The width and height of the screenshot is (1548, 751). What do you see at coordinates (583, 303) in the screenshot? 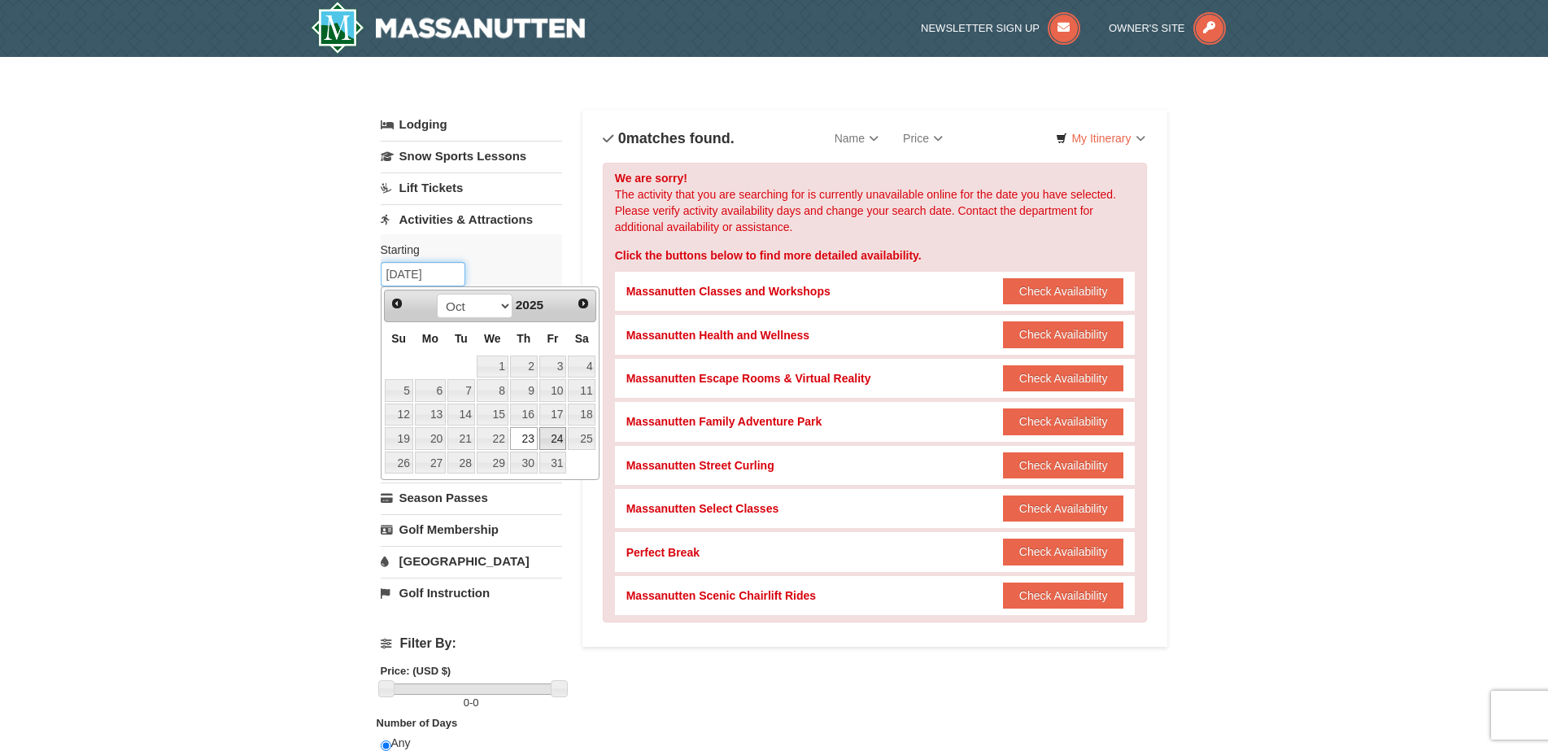
I see `span: Next` at bounding box center [583, 303].